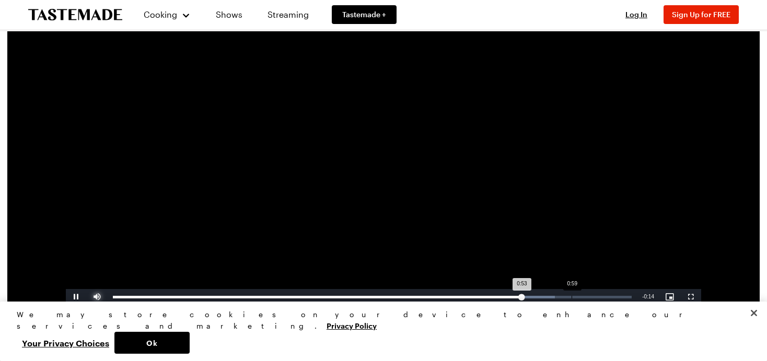 This screenshot has height=361, width=767. I want to click on button: Close, so click(754, 313).